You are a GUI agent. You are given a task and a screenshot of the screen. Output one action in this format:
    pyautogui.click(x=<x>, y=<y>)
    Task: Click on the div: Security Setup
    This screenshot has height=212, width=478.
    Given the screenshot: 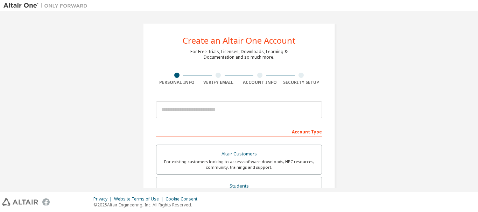 What is the action you would take?
    pyautogui.click(x=301, y=83)
    